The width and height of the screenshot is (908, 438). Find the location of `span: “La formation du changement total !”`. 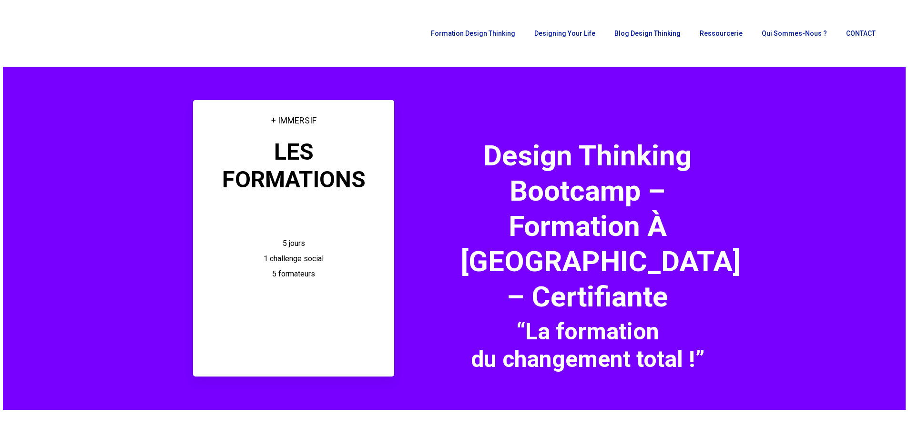

span: “La formation du changement total !” is located at coordinates (588, 345).